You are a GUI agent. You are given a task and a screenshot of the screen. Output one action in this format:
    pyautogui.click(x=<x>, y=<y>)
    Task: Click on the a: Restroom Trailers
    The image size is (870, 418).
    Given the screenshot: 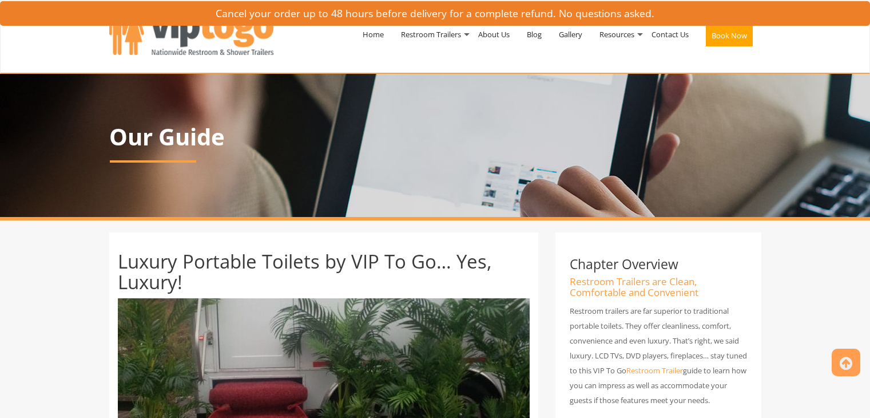 What is the action you would take?
    pyautogui.click(x=431, y=34)
    